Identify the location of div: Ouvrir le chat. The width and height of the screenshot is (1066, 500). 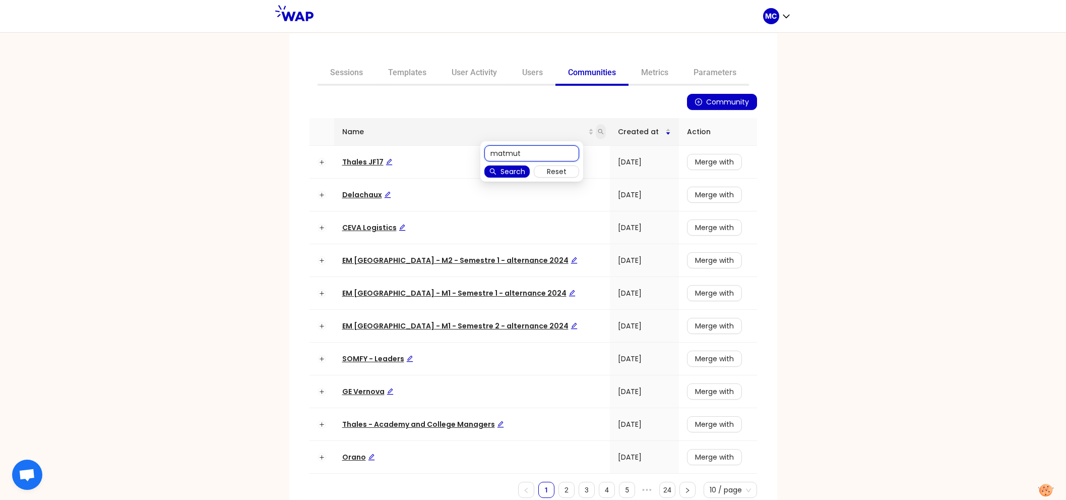
(27, 474).